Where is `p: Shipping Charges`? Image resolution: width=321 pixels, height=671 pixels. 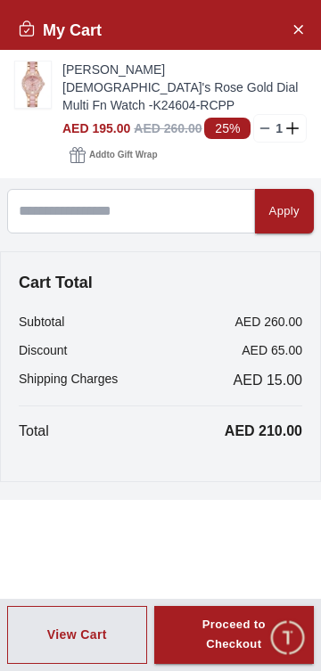
p: Shipping Charges is located at coordinates (68, 380).